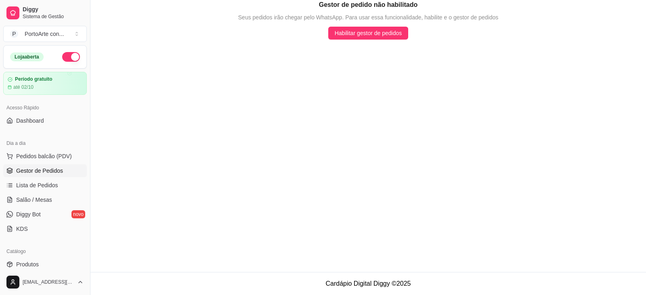 This screenshot has width=646, height=295. I want to click on a: Período gratuitoaté 02/10, so click(45, 83).